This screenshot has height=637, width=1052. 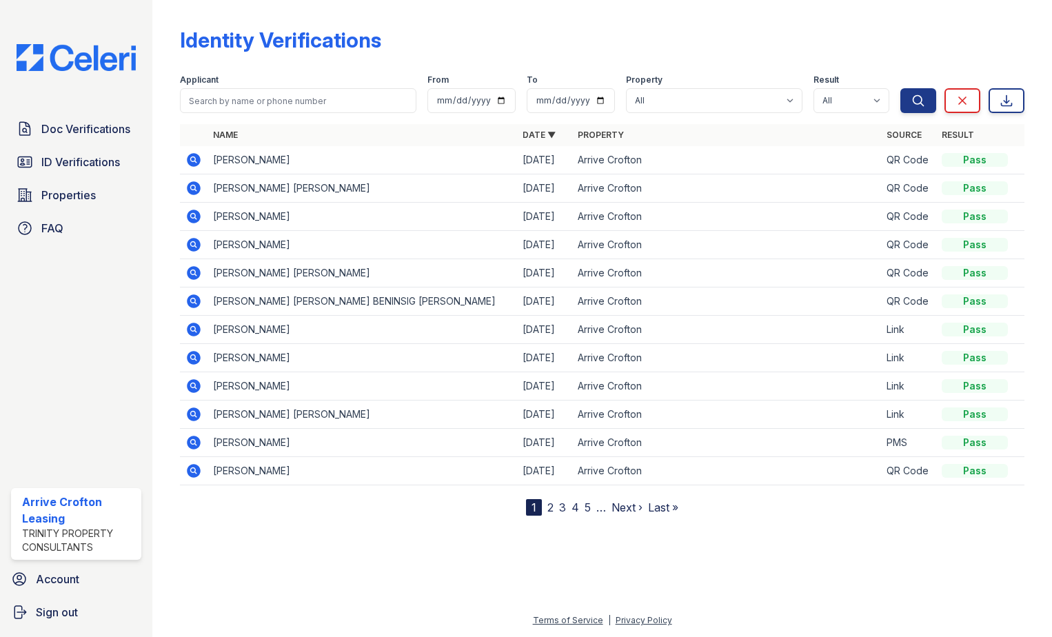 I want to click on a: Terms of Service, so click(x=568, y=620).